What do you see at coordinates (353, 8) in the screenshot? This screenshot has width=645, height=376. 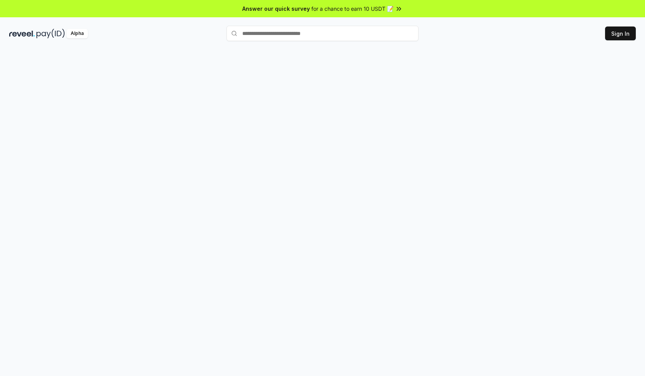 I see `span: for a chance to earn 10 USDT 📝` at bounding box center [353, 8].